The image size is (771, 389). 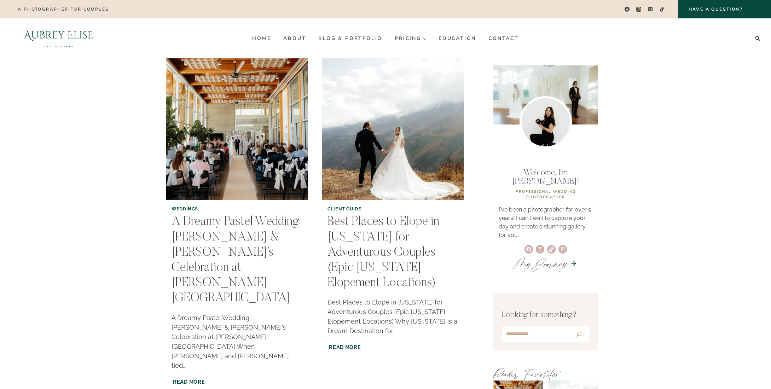 I want to click on p: Looking for something?, so click(x=546, y=315).